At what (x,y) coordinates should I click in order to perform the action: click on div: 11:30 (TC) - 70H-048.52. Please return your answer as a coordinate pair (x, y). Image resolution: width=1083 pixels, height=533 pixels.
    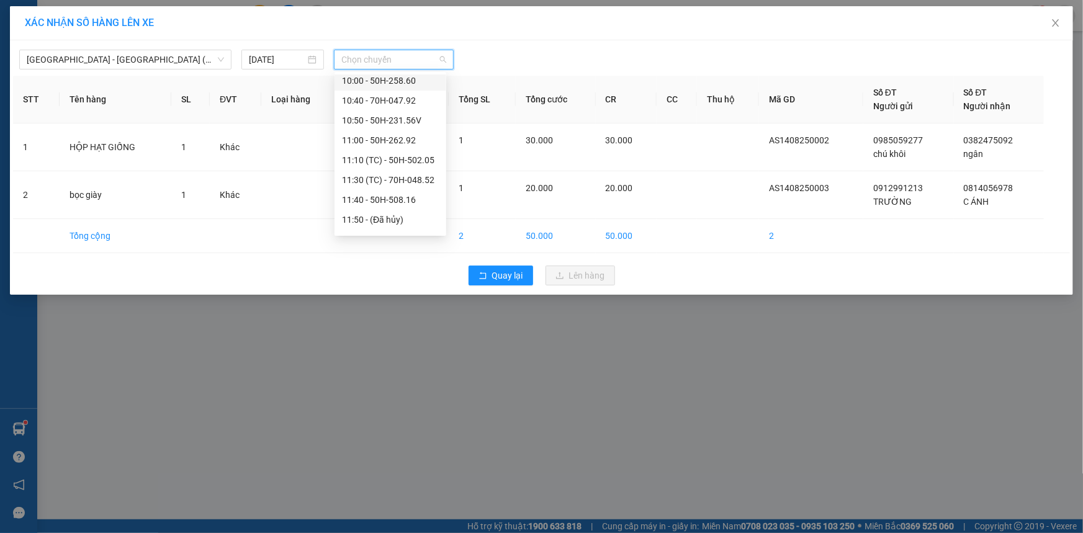
    Looking at the image, I should click on (390, 180).